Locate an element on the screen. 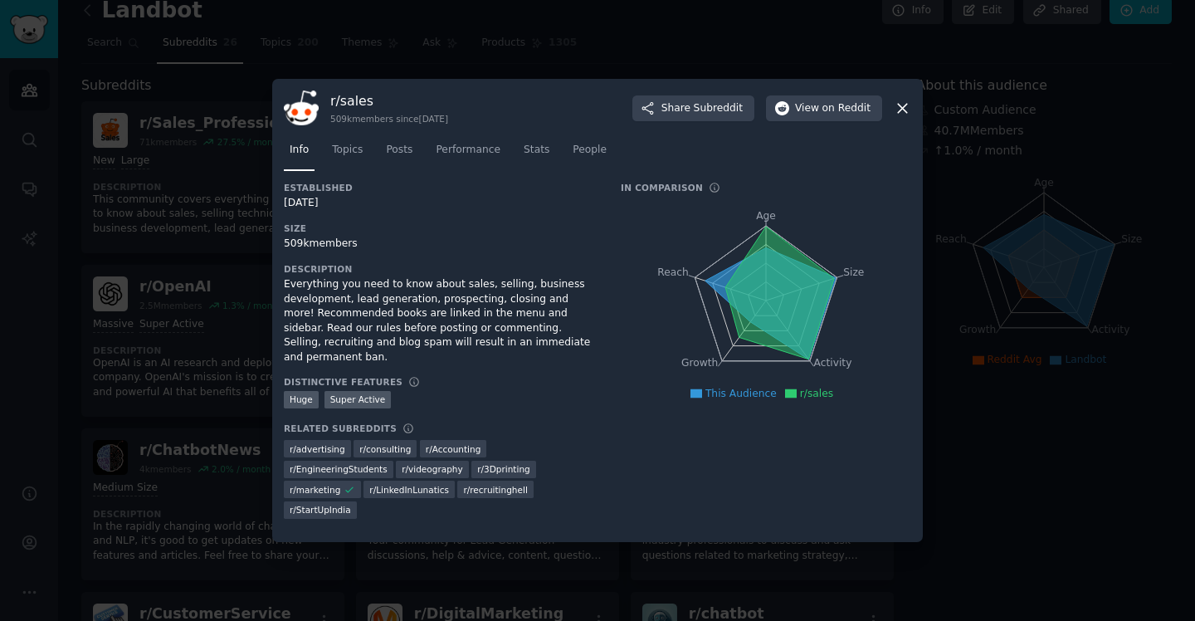  a: Info is located at coordinates (299, 154).